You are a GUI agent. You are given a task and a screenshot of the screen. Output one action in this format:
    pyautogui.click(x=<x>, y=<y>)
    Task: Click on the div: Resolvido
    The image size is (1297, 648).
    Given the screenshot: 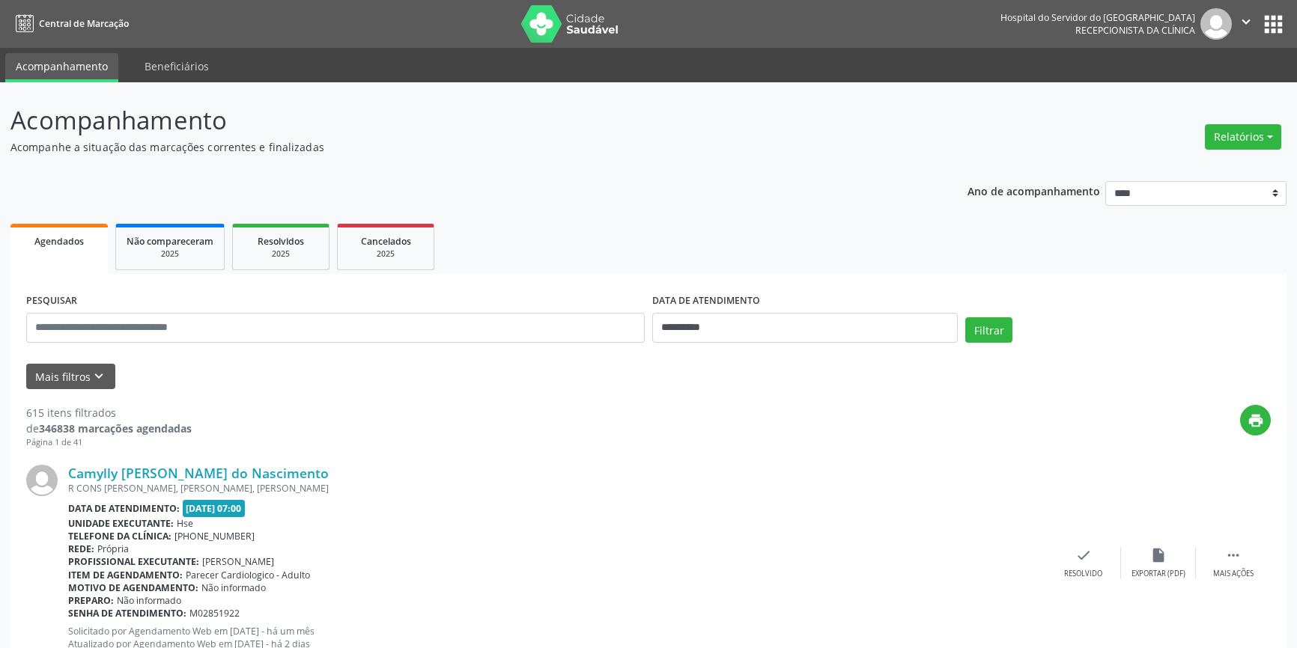 What is the action you would take?
    pyautogui.click(x=1083, y=574)
    